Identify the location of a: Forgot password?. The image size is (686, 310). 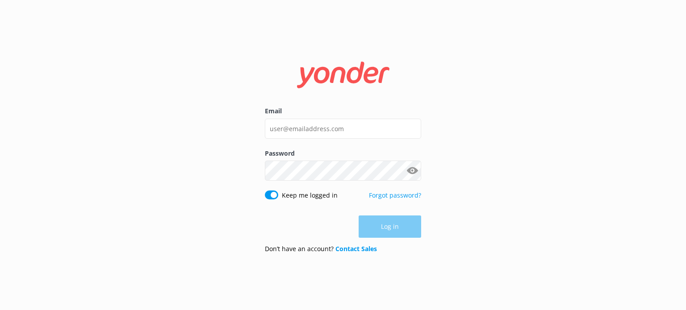
(395, 195).